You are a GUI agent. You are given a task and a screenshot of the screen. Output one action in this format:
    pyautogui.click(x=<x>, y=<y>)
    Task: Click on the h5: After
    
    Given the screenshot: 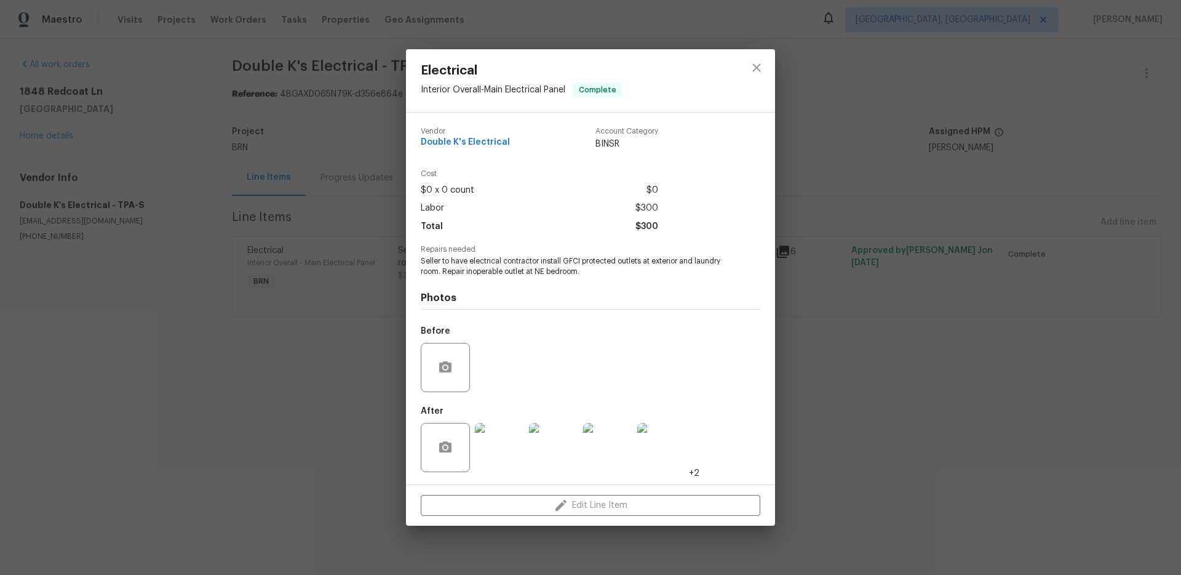 What is the action you would take?
    pyautogui.click(x=432, y=411)
    